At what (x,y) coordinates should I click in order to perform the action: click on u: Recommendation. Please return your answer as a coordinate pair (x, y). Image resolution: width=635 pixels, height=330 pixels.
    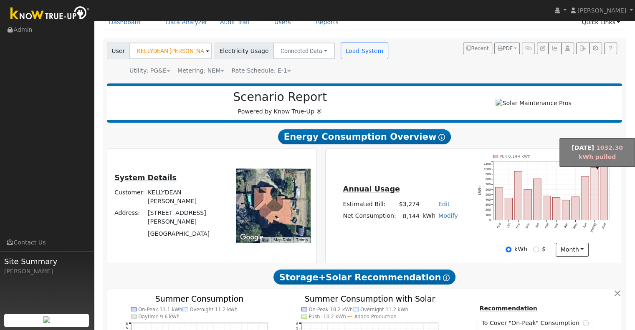
    Looking at the image, I should click on (508, 309).